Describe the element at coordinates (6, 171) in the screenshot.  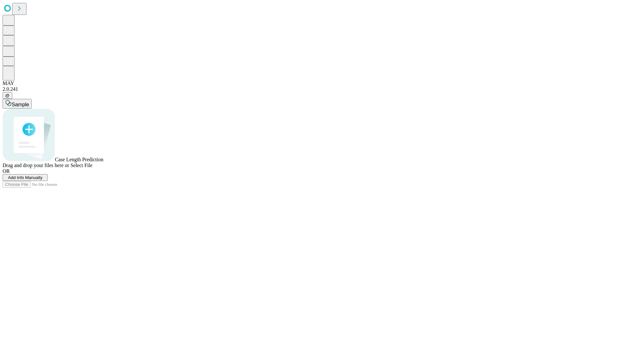
I see `span: OR` at that location.